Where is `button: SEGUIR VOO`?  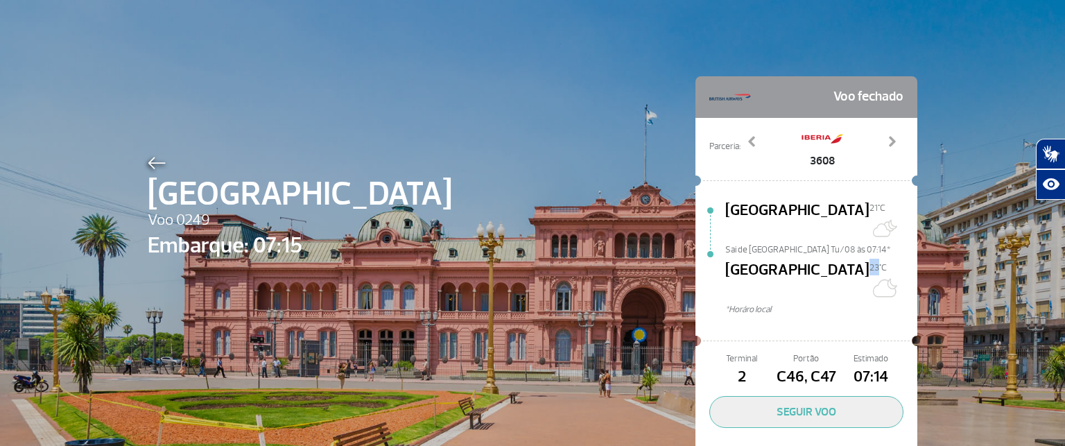
button: SEGUIR VOO is located at coordinates (807, 412).